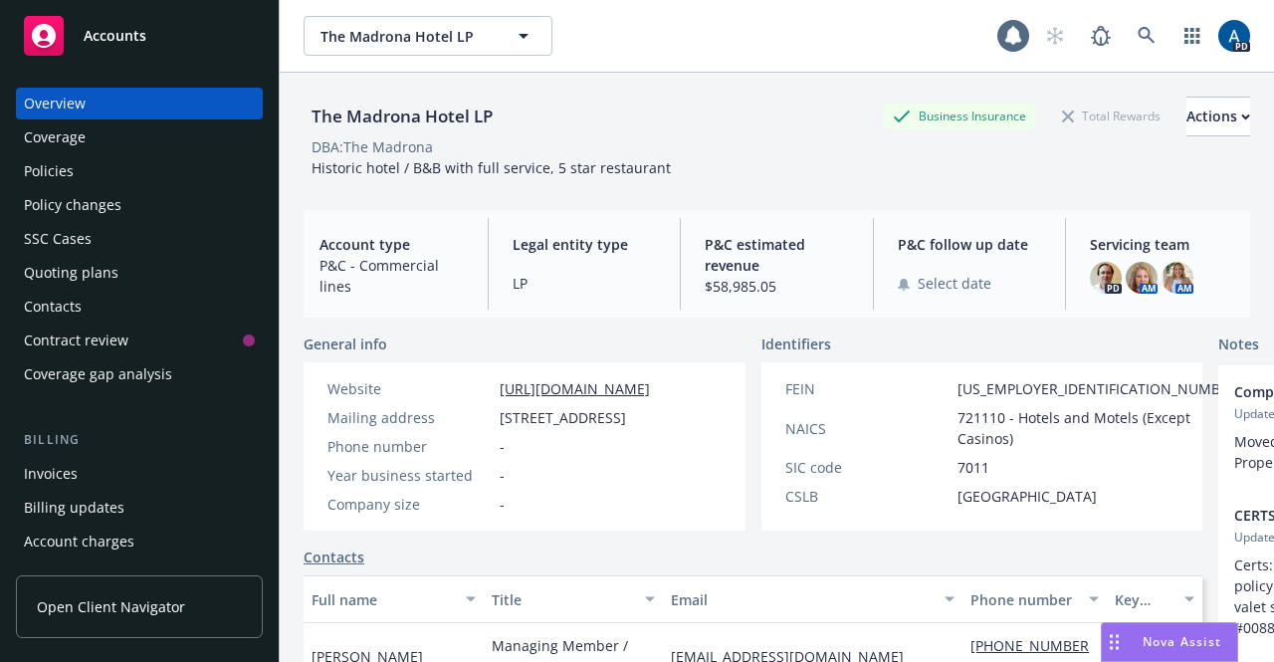  I want to click on div: Website, so click(409, 388).